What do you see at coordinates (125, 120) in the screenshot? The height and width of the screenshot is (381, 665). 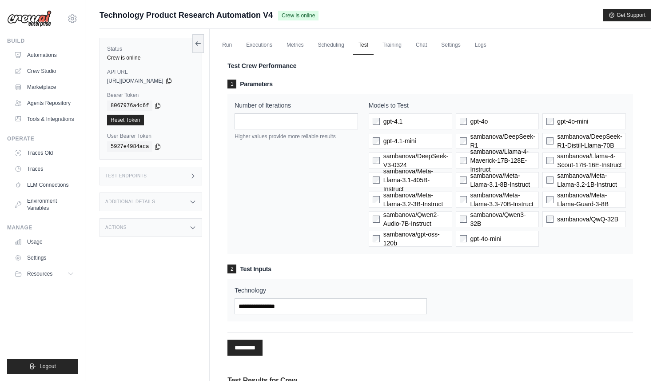 I see `a: Reset Token` at bounding box center [125, 120].